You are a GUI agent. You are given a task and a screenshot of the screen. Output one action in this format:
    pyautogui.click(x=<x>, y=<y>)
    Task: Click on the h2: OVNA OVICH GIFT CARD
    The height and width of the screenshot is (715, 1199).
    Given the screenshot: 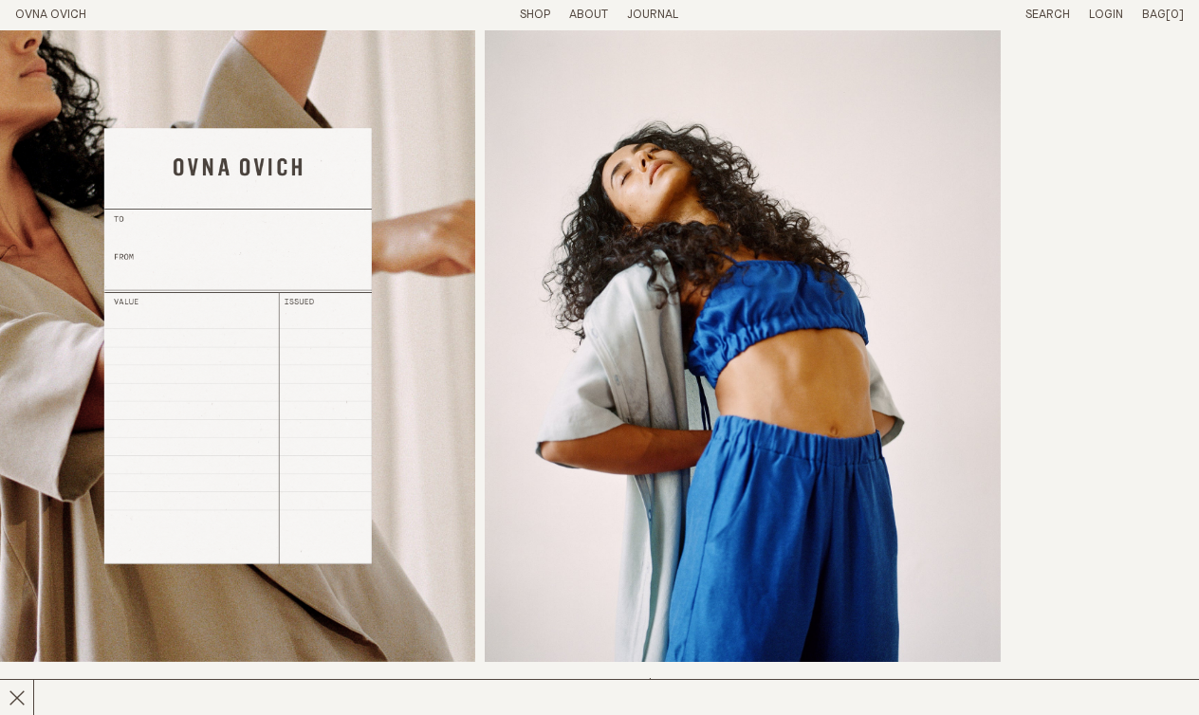 What is the action you would take?
    pyautogui.click(x=156, y=690)
    